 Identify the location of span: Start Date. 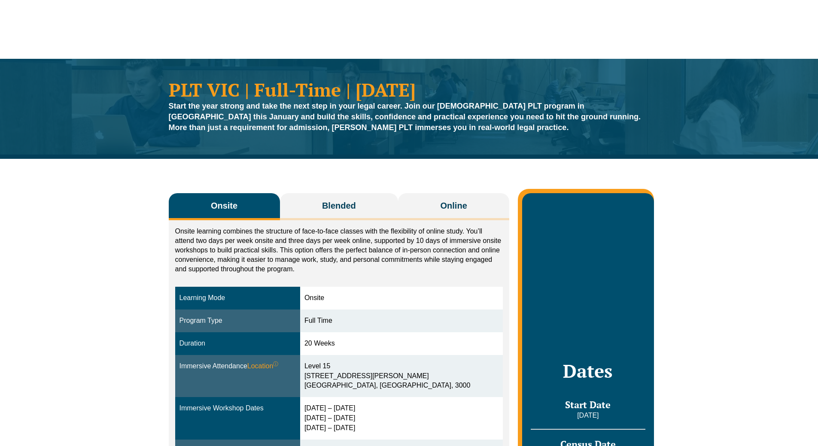
(588, 404).